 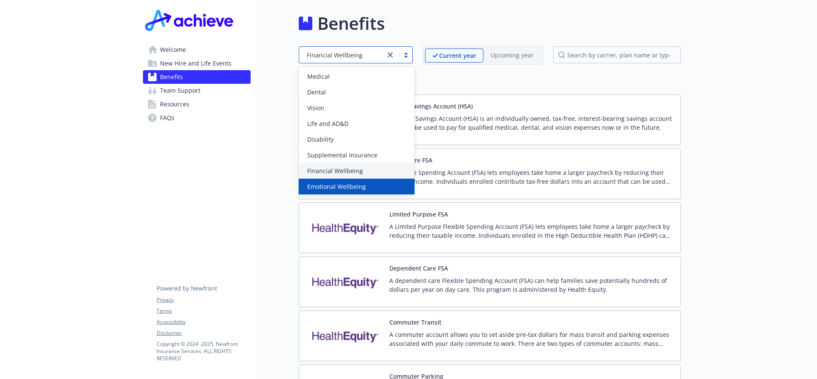 I want to click on p: A Flexible Spending Account (FSA) lets employees take home a larger paycheck by reducing their ta..., so click(x=532, y=177).